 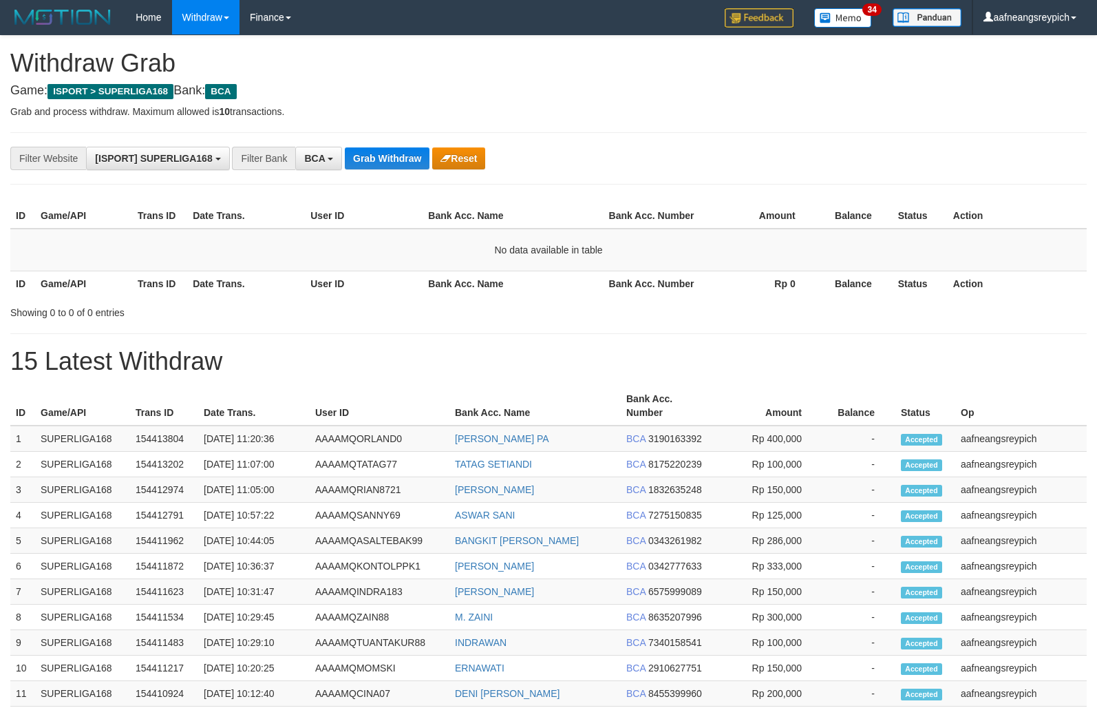 I want to click on td: Rp 300,000, so click(x=767, y=617).